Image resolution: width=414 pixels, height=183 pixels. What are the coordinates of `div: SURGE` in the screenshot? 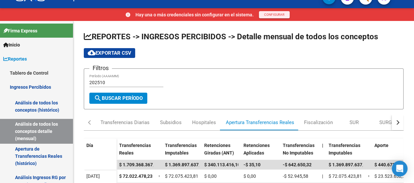 It's located at (386, 123).